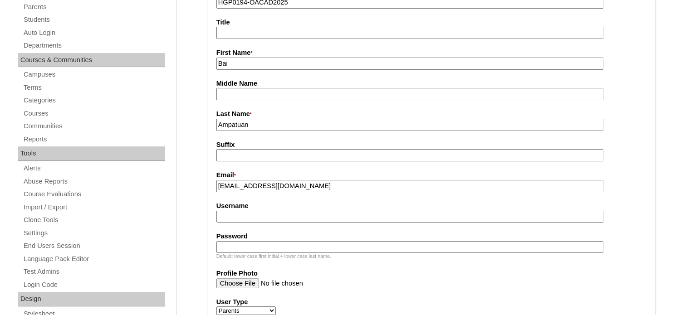 The width and height of the screenshot is (690, 315). What do you see at coordinates (92, 154) in the screenshot?
I see `div: Tools` at bounding box center [92, 154].